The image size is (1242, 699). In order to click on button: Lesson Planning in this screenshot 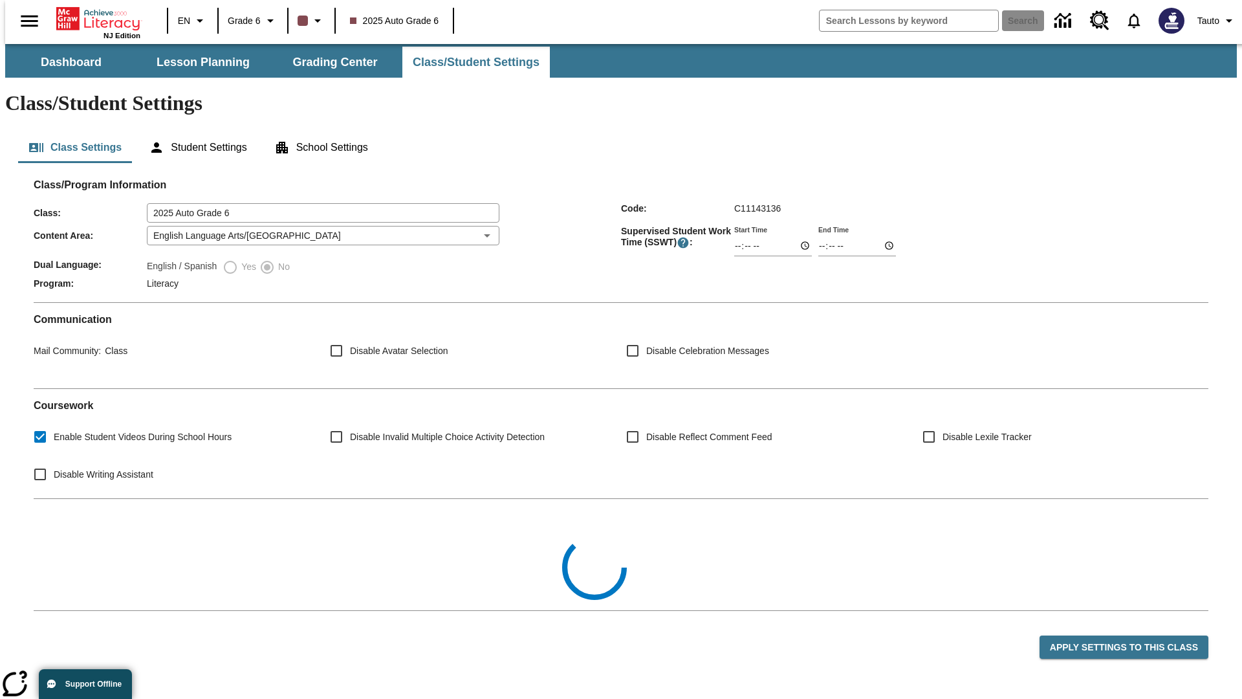, I will do `click(203, 62)`.